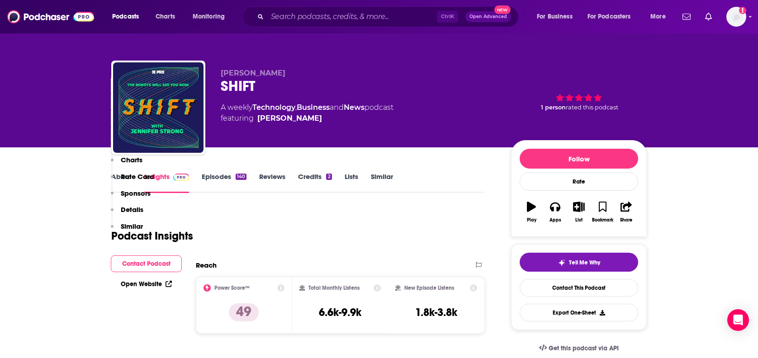 The height and width of the screenshot is (358, 758). I want to click on h2: Total Monthly Listens, so click(334, 288).